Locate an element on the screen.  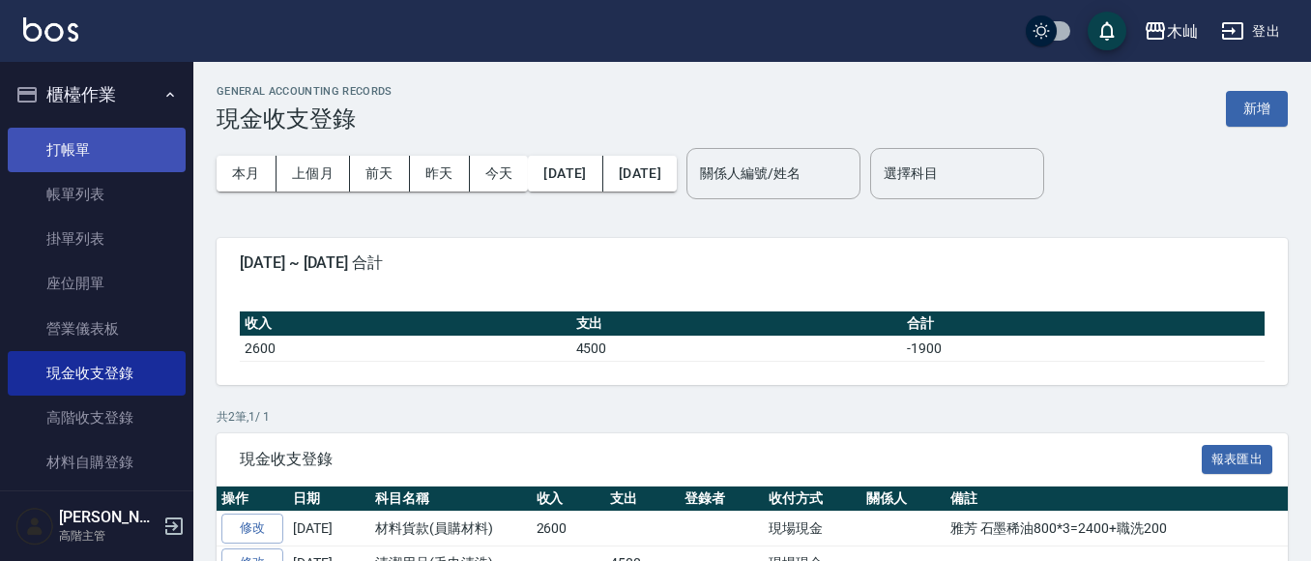
button: 新增 is located at coordinates (1257, 108).